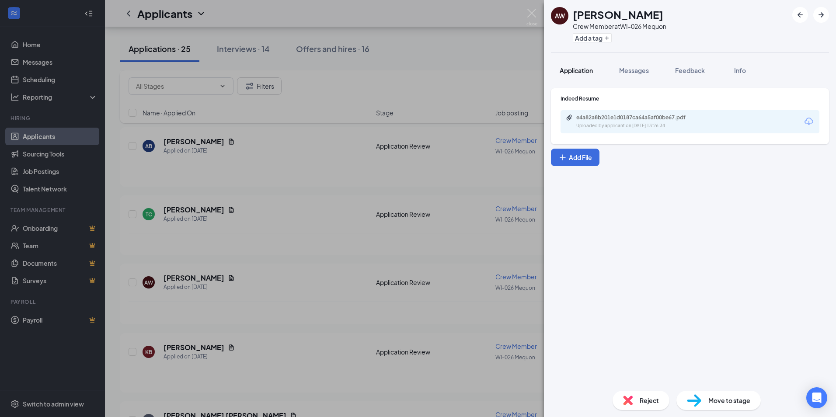 This screenshot has height=417, width=836. Describe the element at coordinates (821, 15) in the screenshot. I see `button: ArrowRight` at that location.